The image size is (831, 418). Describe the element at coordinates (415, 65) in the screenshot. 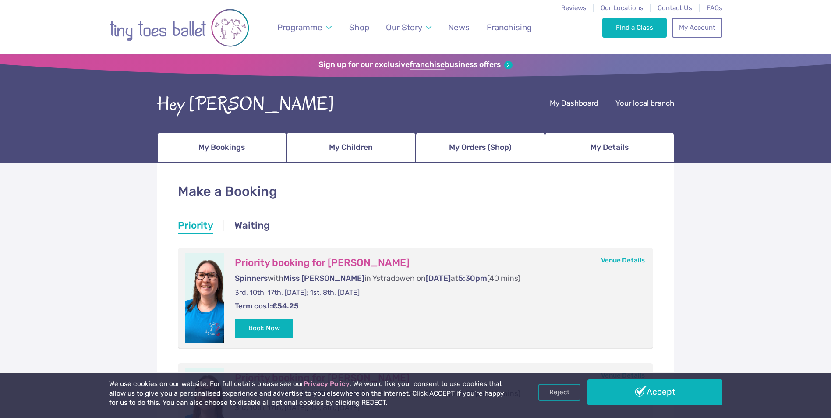

I see `a: Sign up for our exclusivefranchisebusiness offers` at that location.